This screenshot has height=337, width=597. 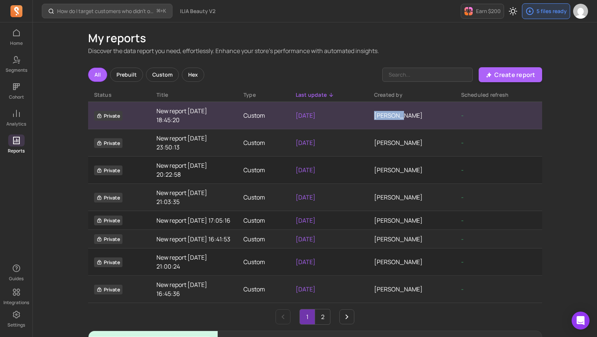 I want to click on p: Analytics, so click(x=16, y=124).